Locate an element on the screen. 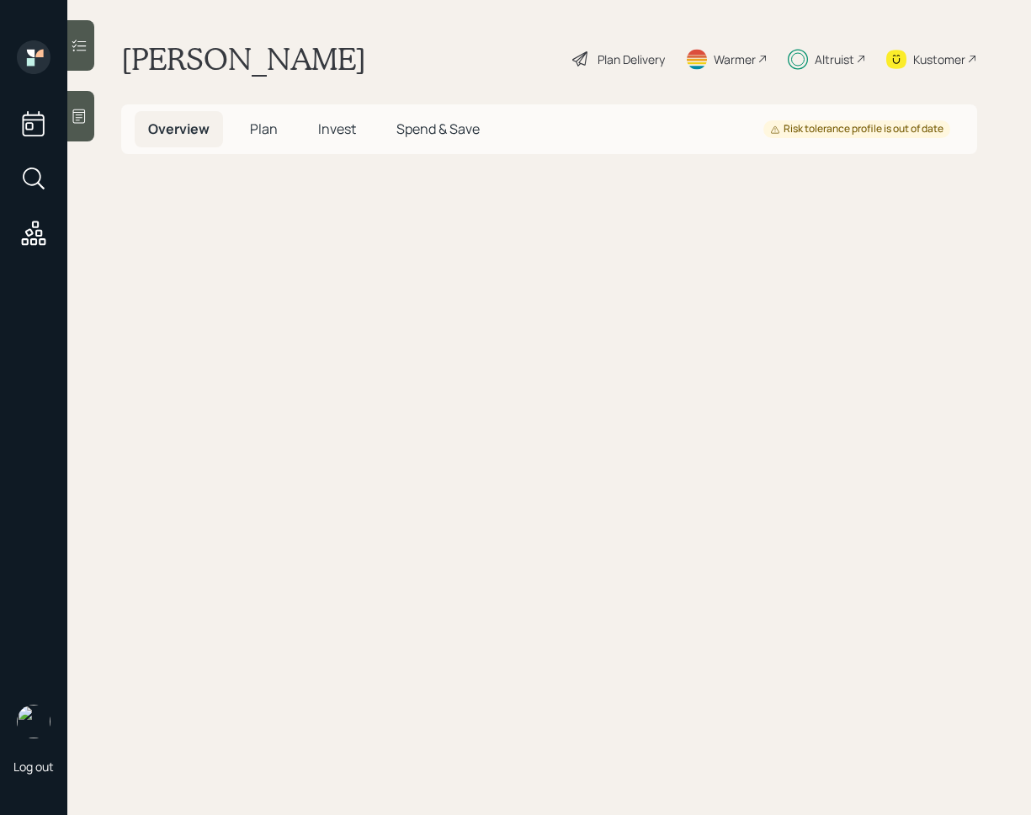 The height and width of the screenshot is (815, 1031). span: Overview is located at coordinates (178, 129).